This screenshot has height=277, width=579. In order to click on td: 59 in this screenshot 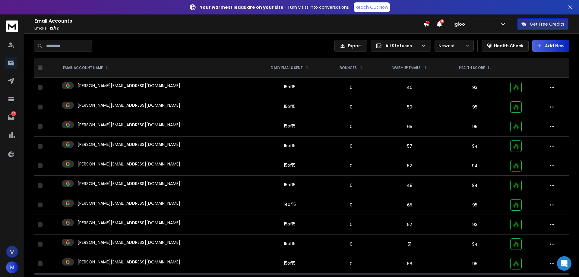, I will do `click(410, 107)`.